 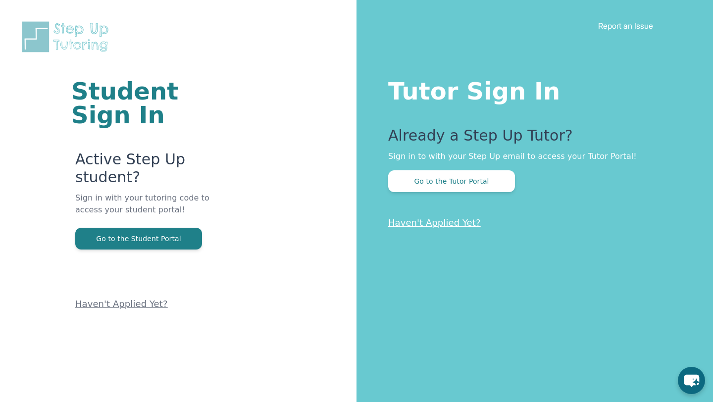 What do you see at coordinates (67, 37) in the screenshot?
I see `img: Step Up Tutoring horizontal logo` at bounding box center [67, 37].